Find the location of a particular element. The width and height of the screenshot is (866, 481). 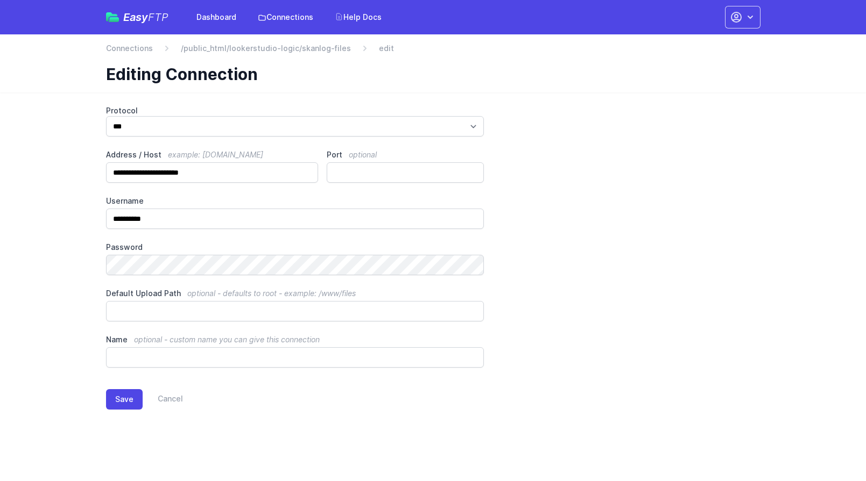

h1: Editing Connection is located at coordinates (429, 74).